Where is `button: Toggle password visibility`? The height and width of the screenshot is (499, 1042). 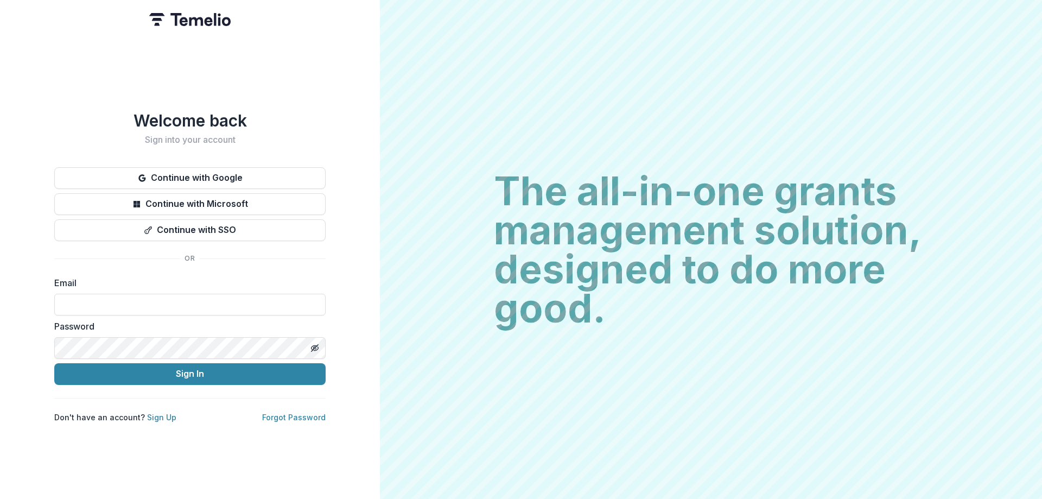 button: Toggle password visibility is located at coordinates (315, 348).